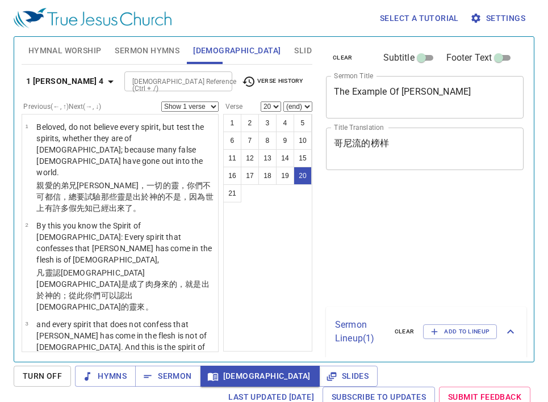  Describe the element at coordinates (360, 332) in the screenshot. I see `p: Sermon Lineup ( 1 )` at that location.